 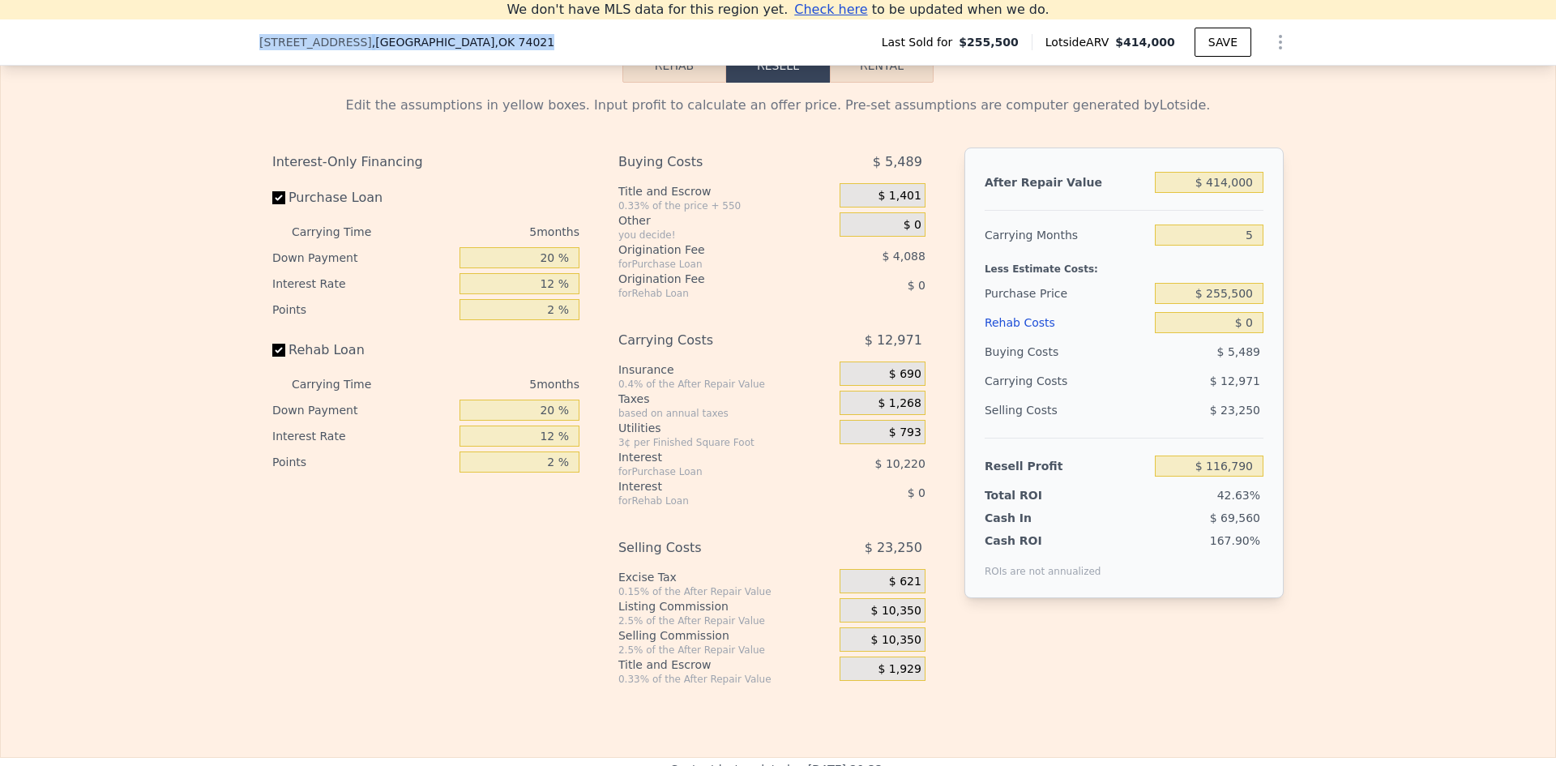 I want to click on div: Interest-Only Financing, so click(x=425, y=162).